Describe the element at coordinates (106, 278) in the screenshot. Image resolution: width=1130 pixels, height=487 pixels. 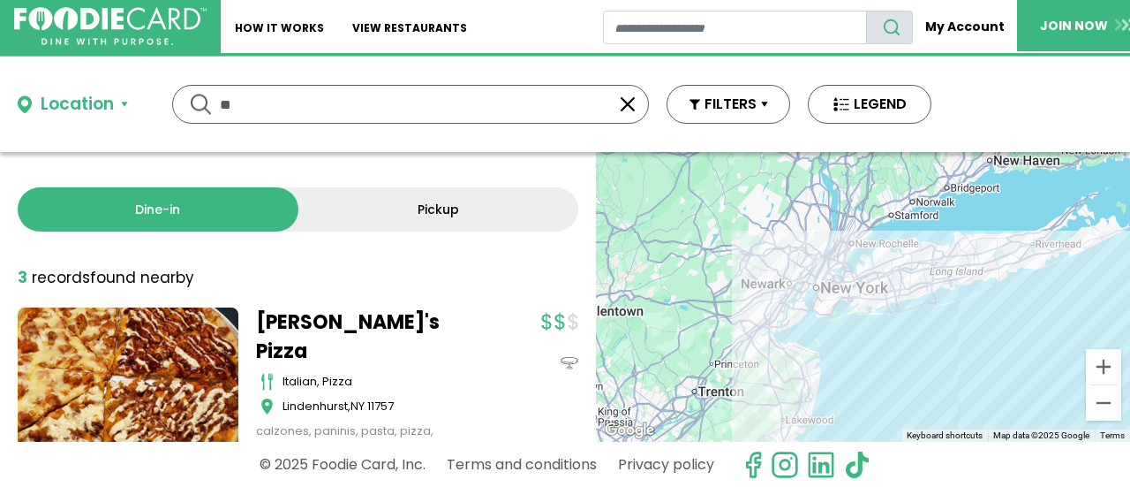
I see `div: found nearby` at that location.